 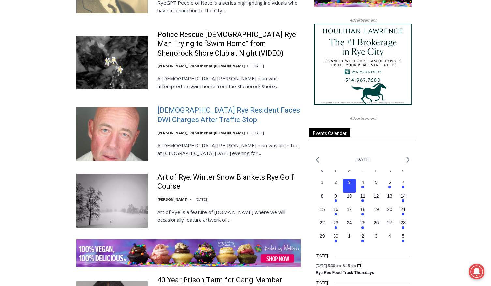 What do you see at coordinates (336, 222) in the screenshot?
I see `time: 23` at bounding box center [336, 222].